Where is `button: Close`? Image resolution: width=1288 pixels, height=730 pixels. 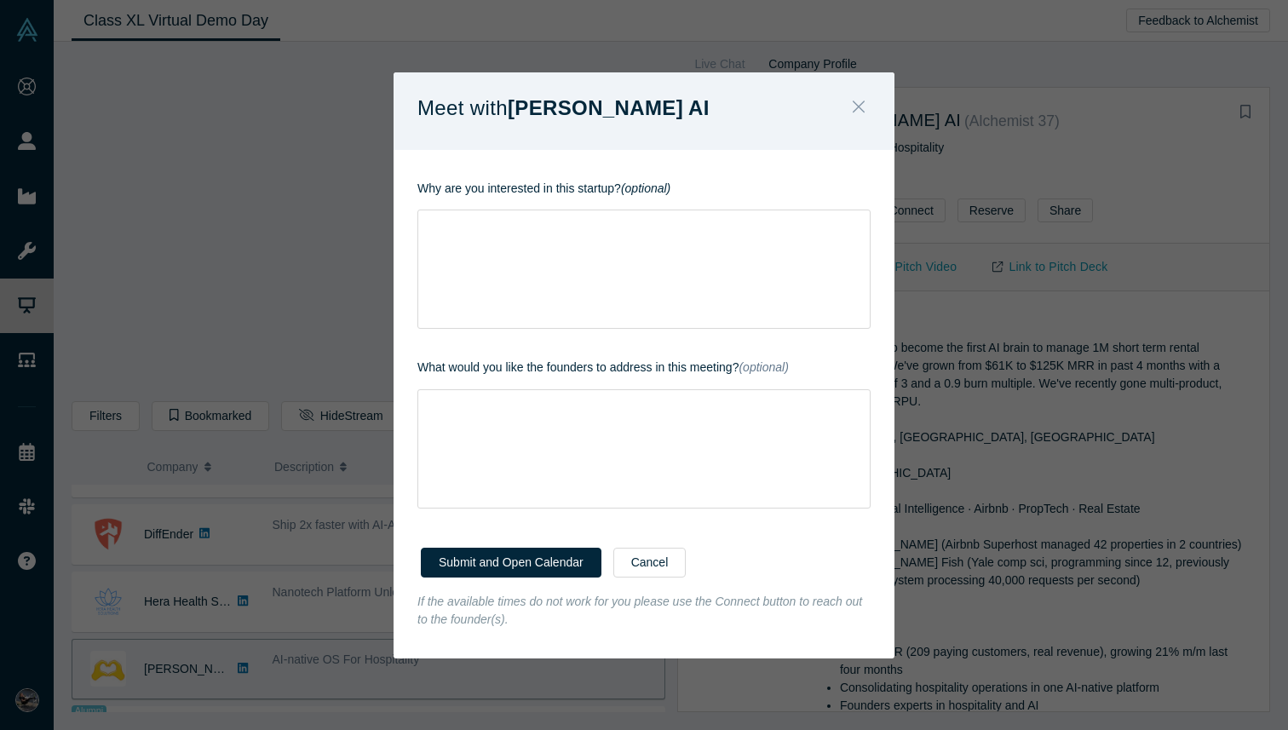 button: Close is located at coordinates (859, 108).